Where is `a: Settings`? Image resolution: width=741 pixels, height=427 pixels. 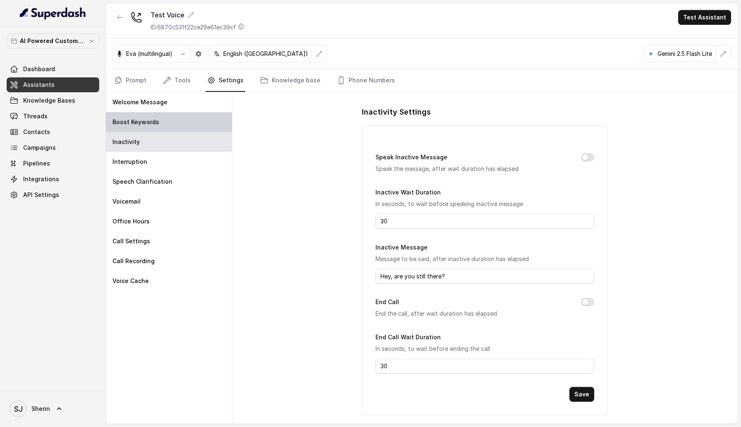
a: Settings is located at coordinates (225, 81).